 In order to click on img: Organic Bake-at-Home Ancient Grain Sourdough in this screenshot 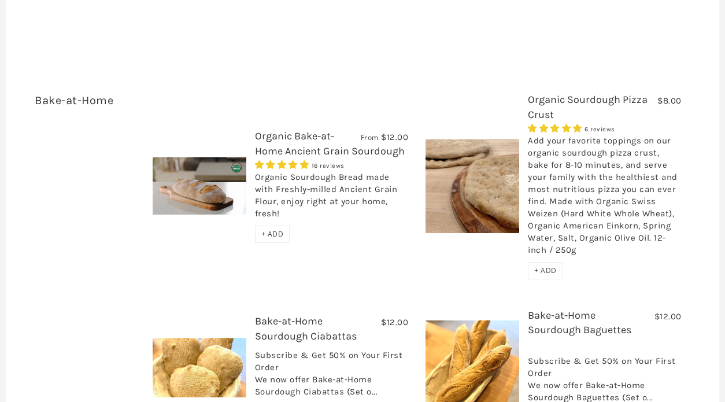, I will do `click(200, 186)`.